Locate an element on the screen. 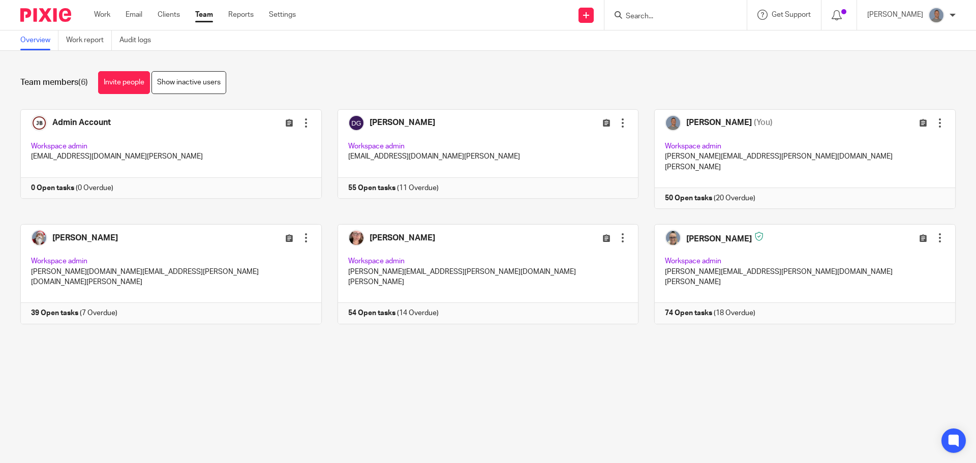  a: Audit logs is located at coordinates (139, 40).